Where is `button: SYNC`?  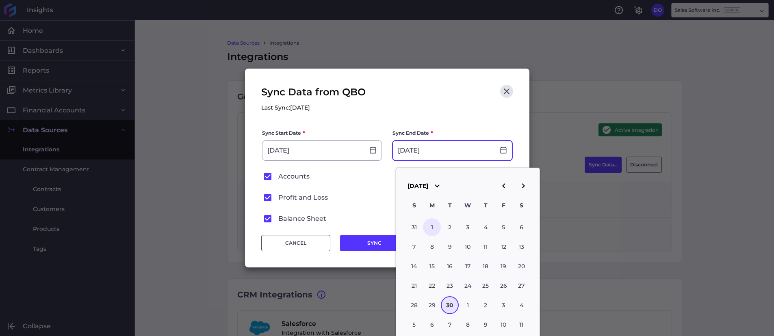 button: SYNC is located at coordinates (375, 243).